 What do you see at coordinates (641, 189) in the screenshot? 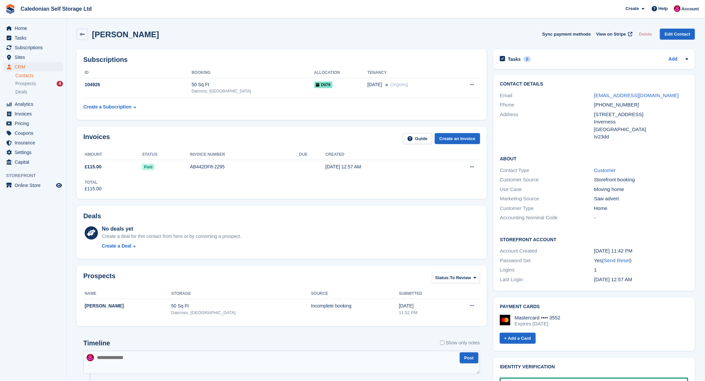
I see `div: Moving home` at bounding box center [641, 189].